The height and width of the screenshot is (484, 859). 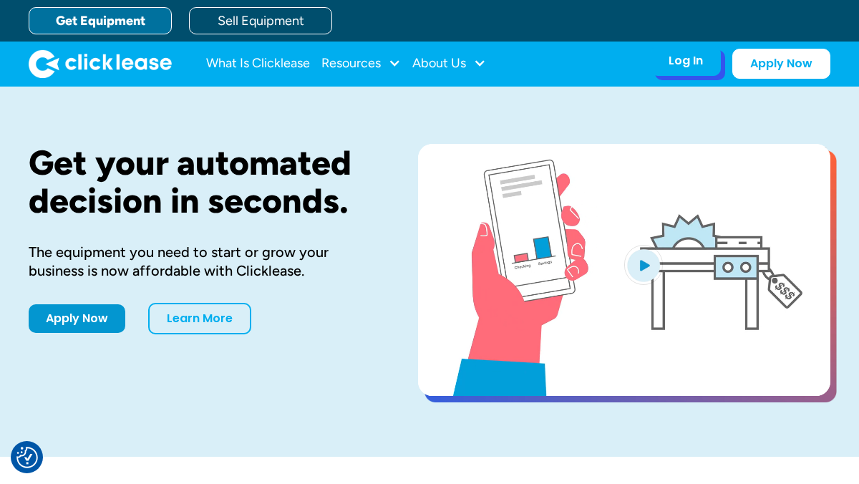 I want to click on a: Get Equipment, so click(x=100, y=21).